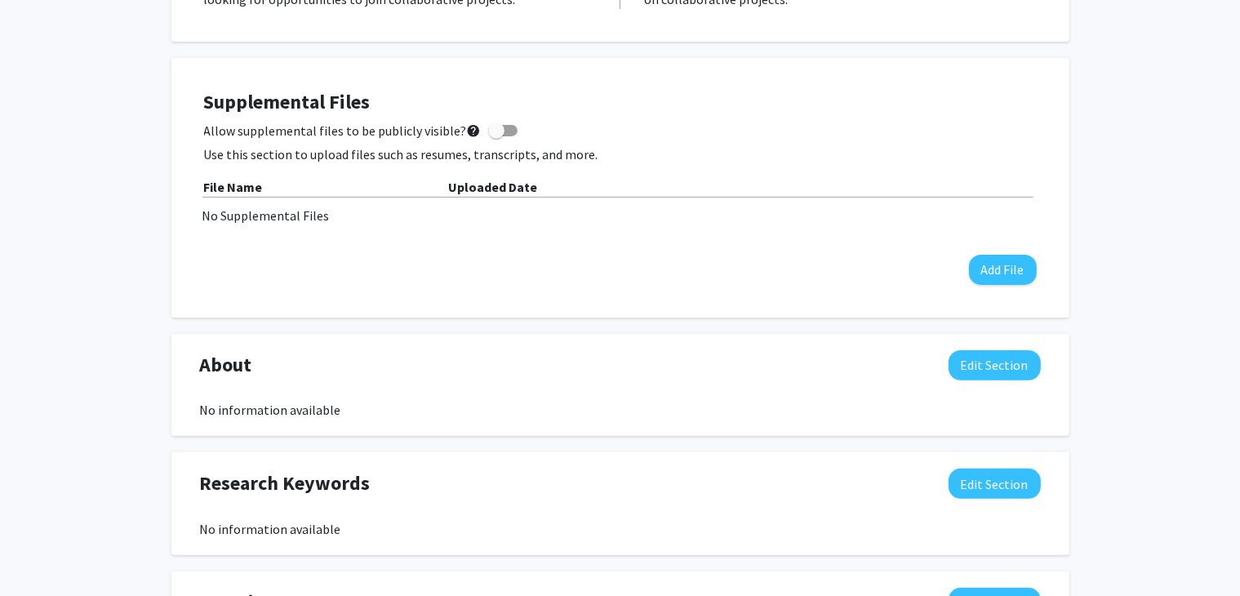  Describe the element at coordinates (620, 154) in the screenshot. I see `p: Use this section to upload files such as resumes, transcripts, and more.` at that location.